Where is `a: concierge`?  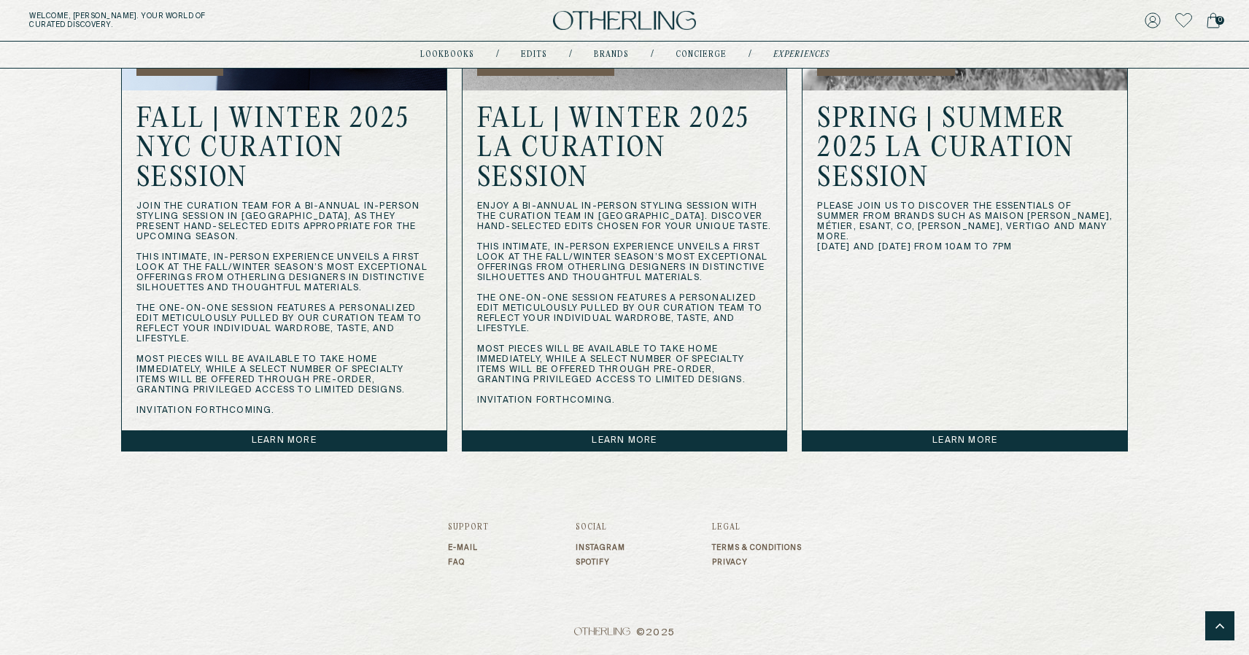 a: concierge is located at coordinates (701, 55).